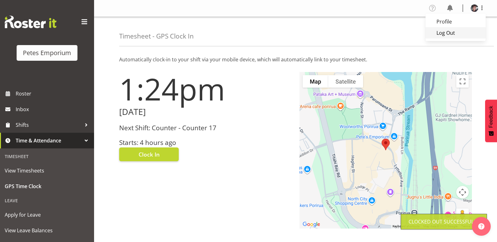 The image size is (497, 242). What do you see at coordinates (311, 225) in the screenshot?
I see `img: Google` at bounding box center [311, 225].